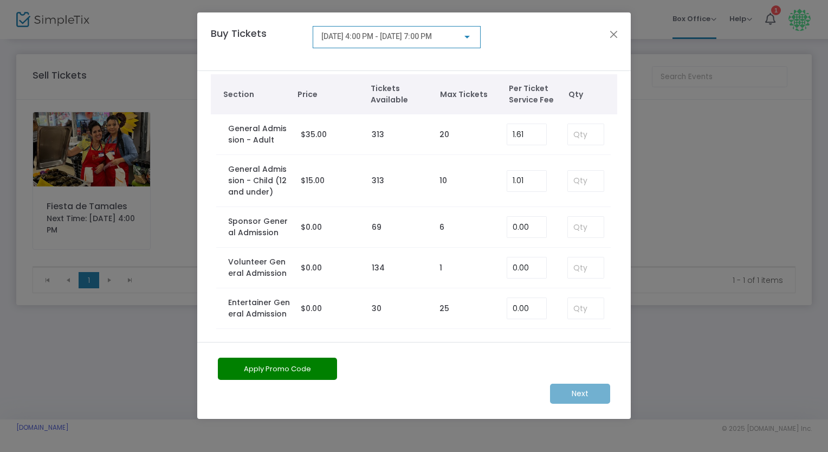 The width and height of the screenshot is (828, 452). Describe the element at coordinates (470, 94) in the screenshot. I see `span: Max Tickets` at that location.